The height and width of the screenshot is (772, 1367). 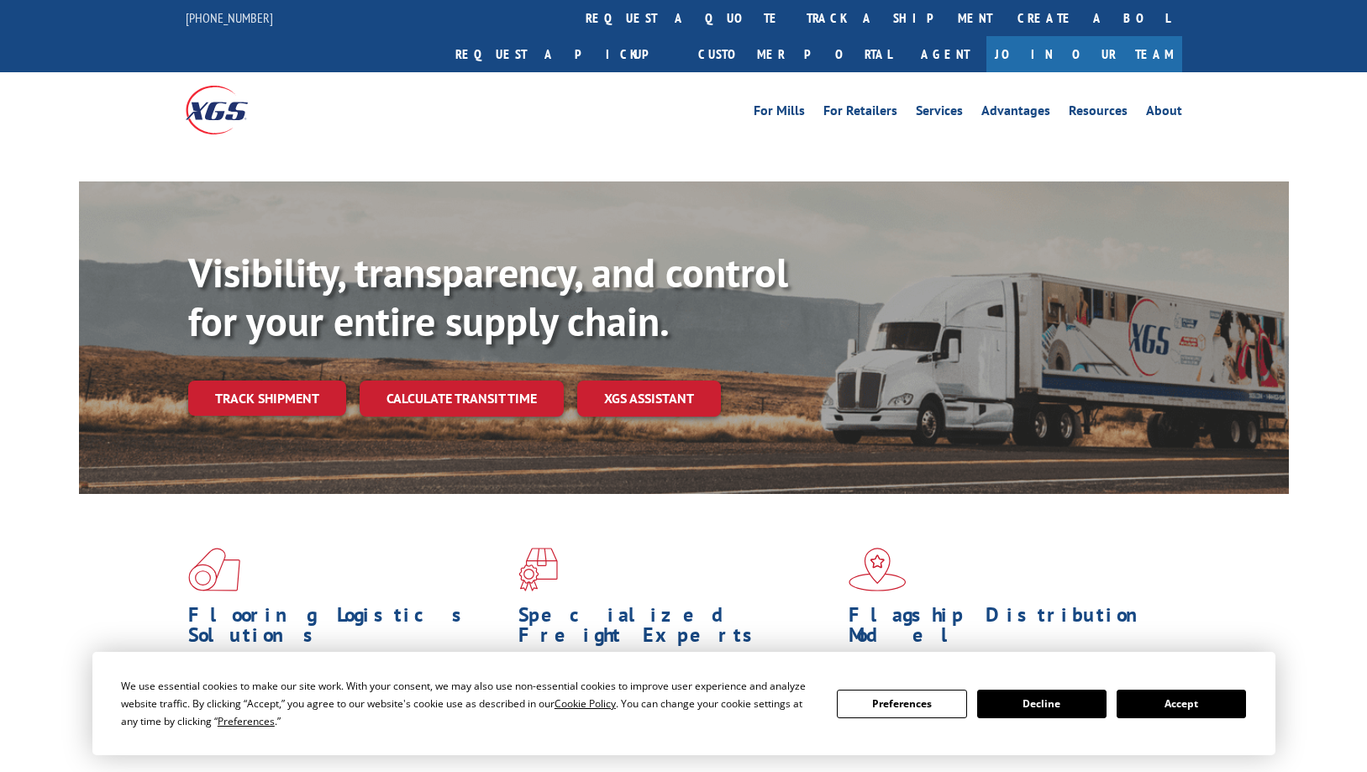 What do you see at coordinates (860, 113) in the screenshot?
I see `a: For Retailers` at bounding box center [860, 113].